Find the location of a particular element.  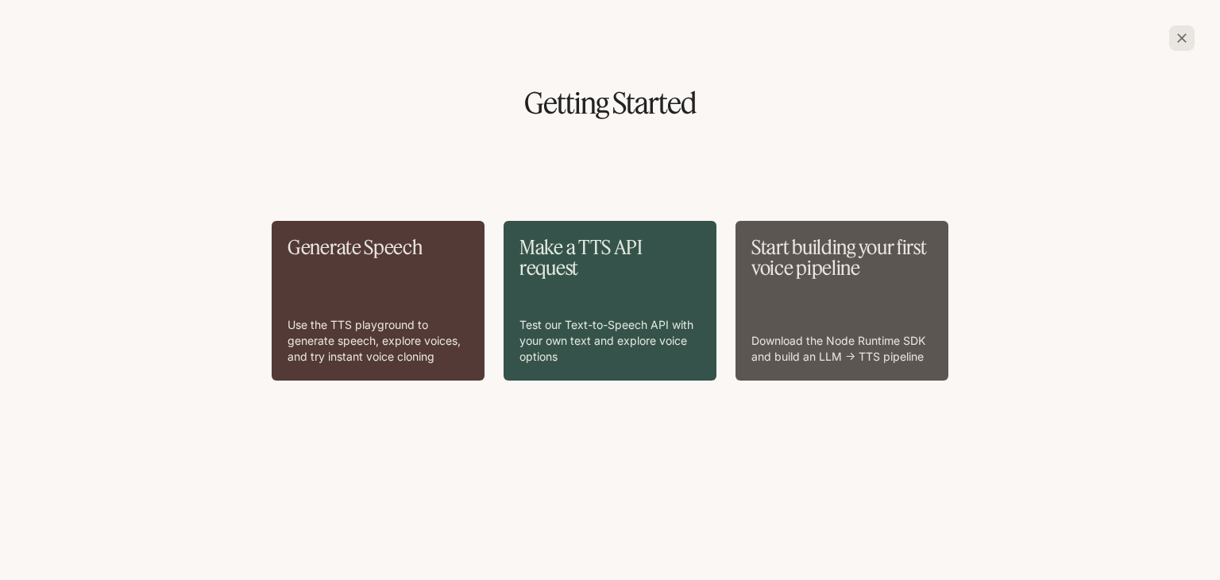

p: Start building your first voice pipeline is located at coordinates (842, 257).